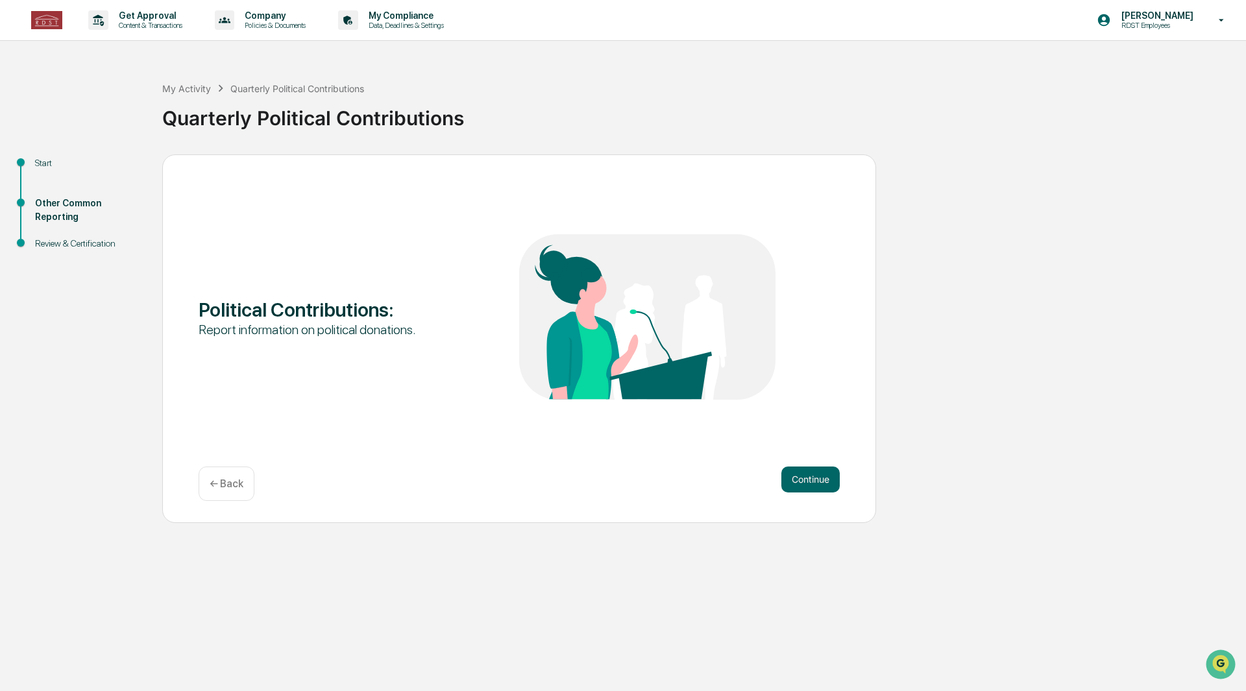 The image size is (1246, 691). I want to click on div: Other Common Reporting, so click(88, 210).